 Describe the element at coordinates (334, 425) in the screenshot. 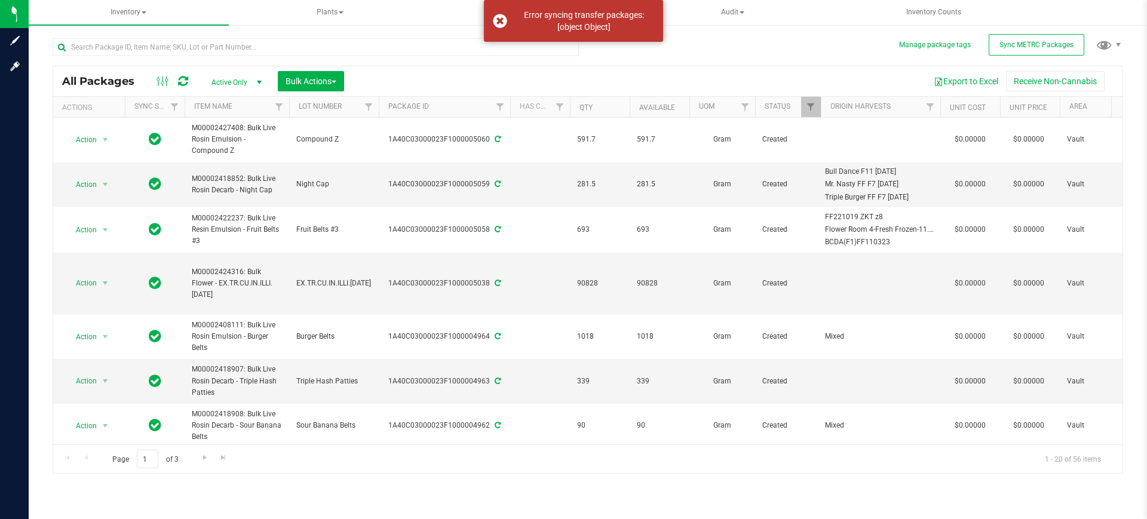

I see `span: Sour Banana Belts` at that location.